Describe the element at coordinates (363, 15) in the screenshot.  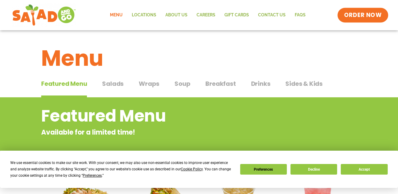
I see `a: ORDER NOW` at that location.